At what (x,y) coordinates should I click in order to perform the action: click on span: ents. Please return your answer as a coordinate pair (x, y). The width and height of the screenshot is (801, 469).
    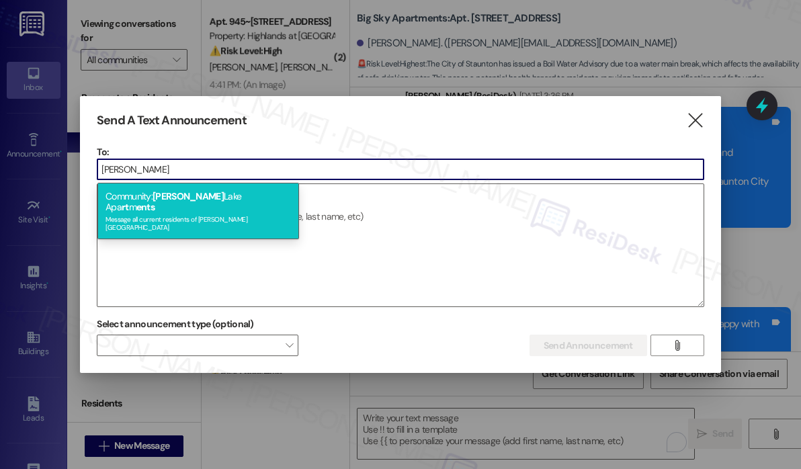
    Looking at the image, I should click on (145, 207).